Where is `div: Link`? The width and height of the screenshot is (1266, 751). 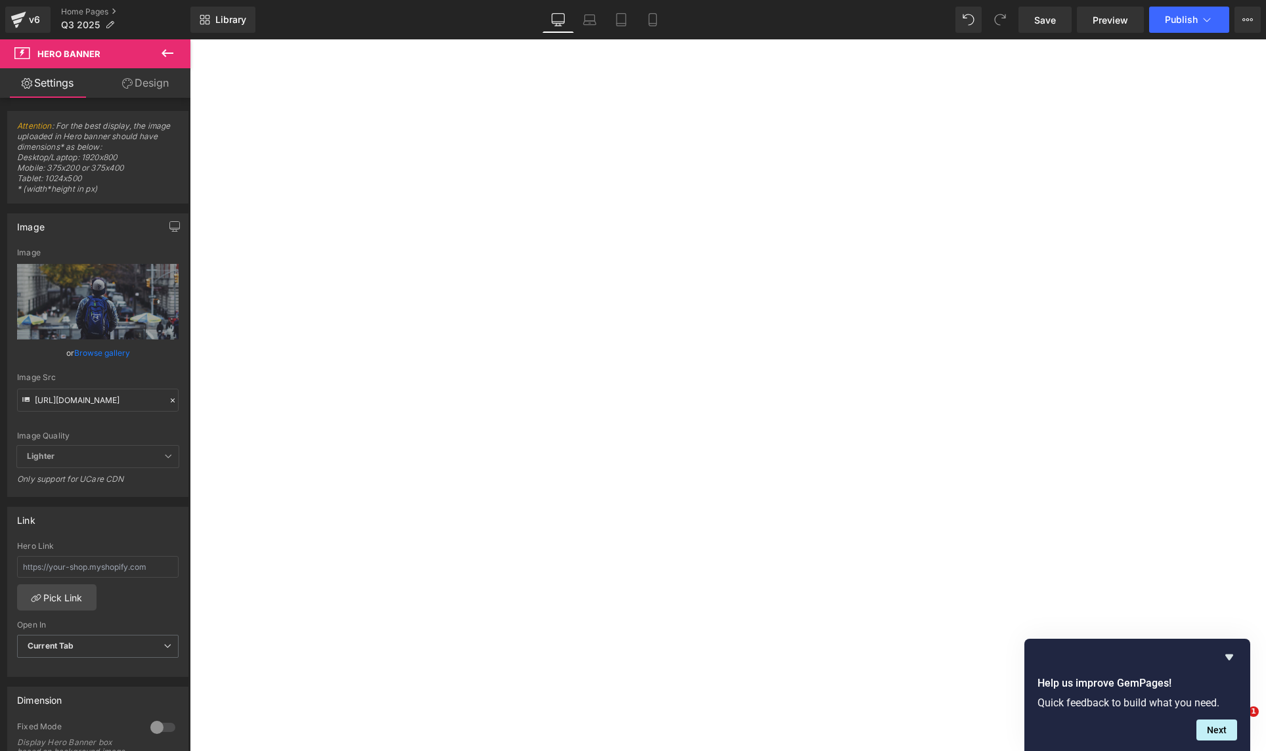 div: Link is located at coordinates (26, 517).